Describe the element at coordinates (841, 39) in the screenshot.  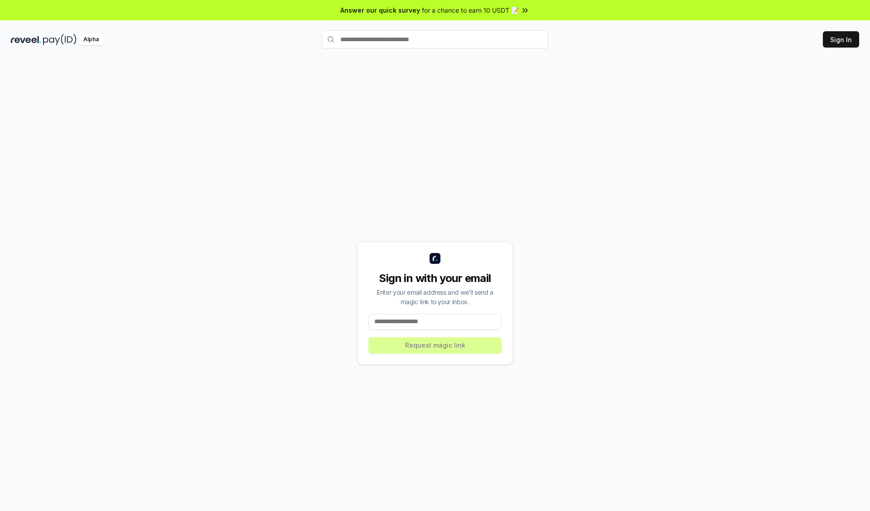
I see `button: Sign In` at that location.